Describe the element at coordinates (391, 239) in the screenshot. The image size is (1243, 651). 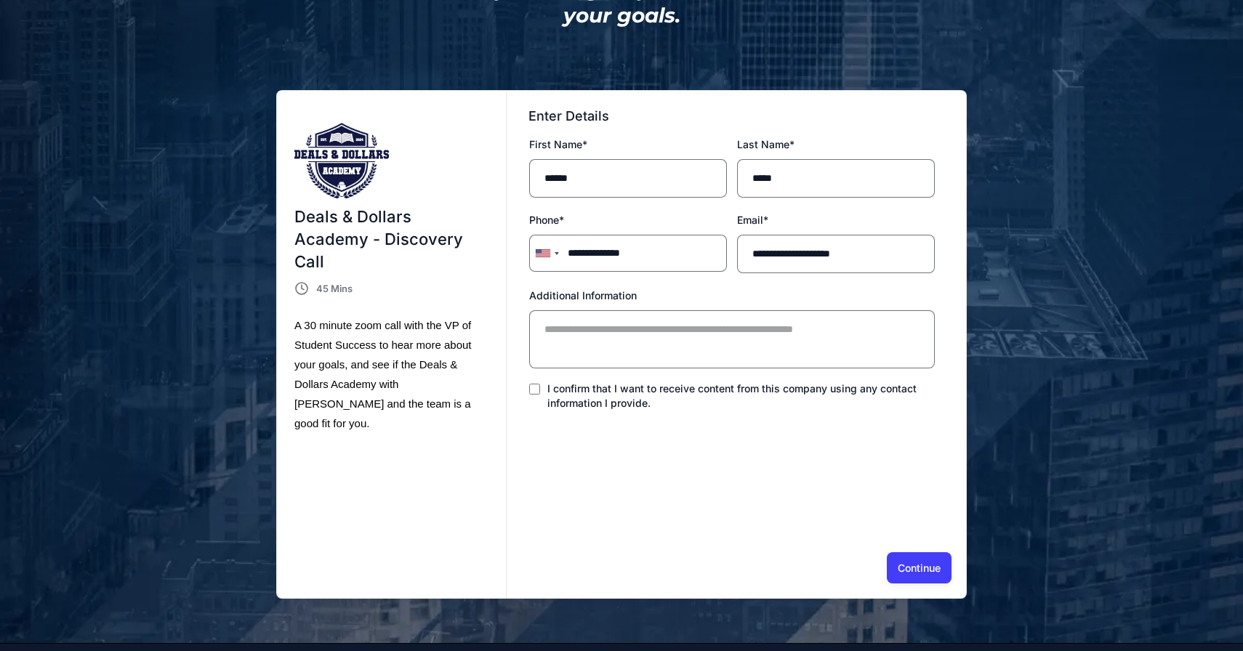
I see `h6: Deals & Dollars Academy - Discovery Call` at that location.